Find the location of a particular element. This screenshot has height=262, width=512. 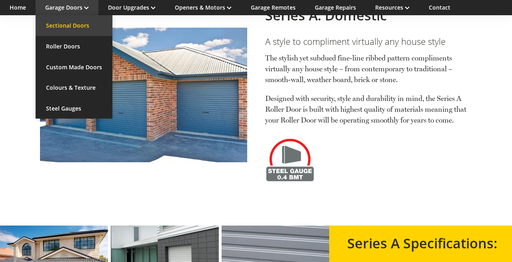

a: Resources is located at coordinates (392, 7).